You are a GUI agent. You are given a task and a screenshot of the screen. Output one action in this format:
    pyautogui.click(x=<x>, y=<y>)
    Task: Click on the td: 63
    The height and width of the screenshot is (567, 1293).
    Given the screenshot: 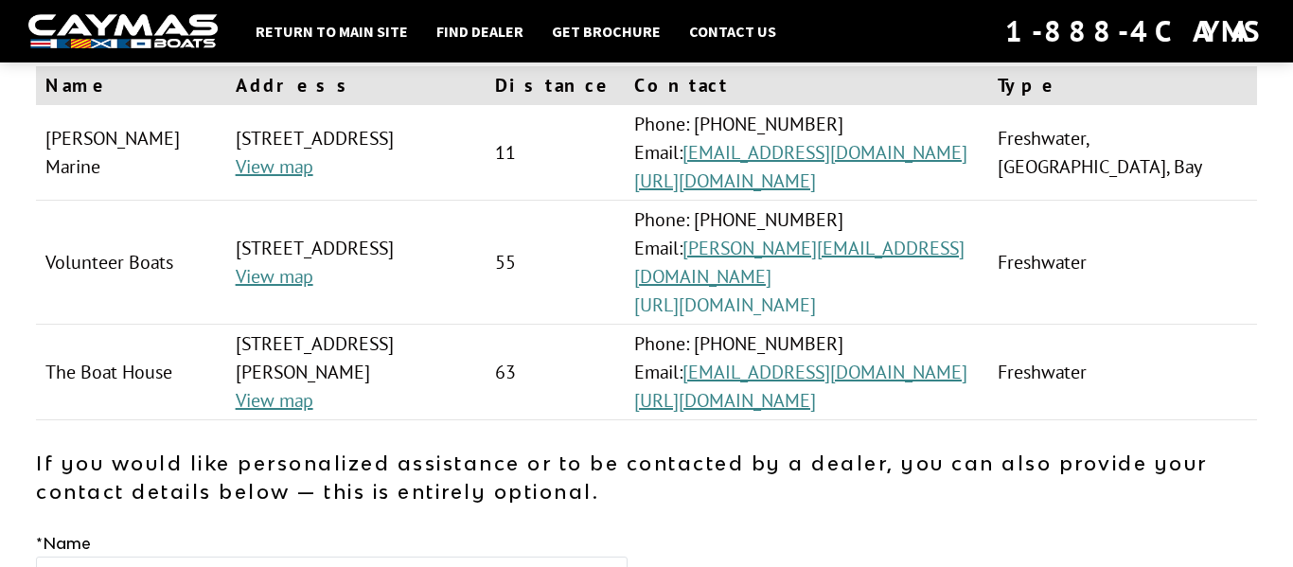 What is the action you would take?
    pyautogui.click(x=555, y=372)
    